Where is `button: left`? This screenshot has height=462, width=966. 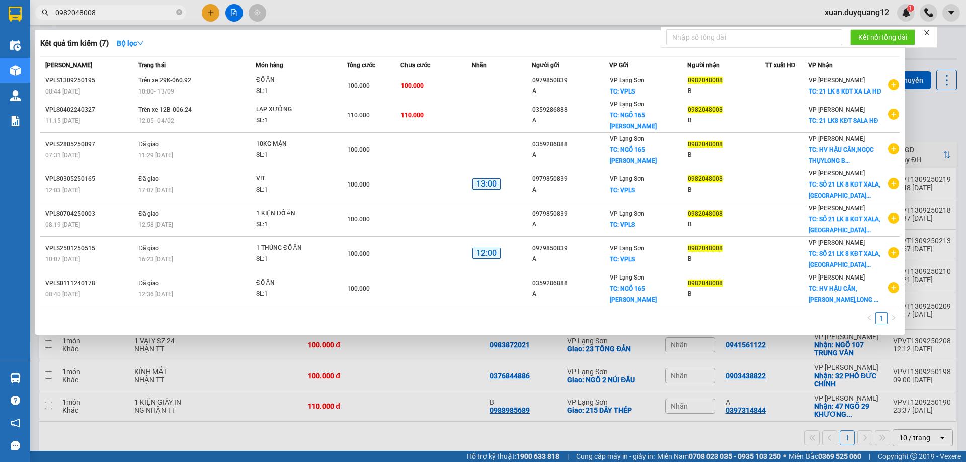 button: left is located at coordinates (870, 319).